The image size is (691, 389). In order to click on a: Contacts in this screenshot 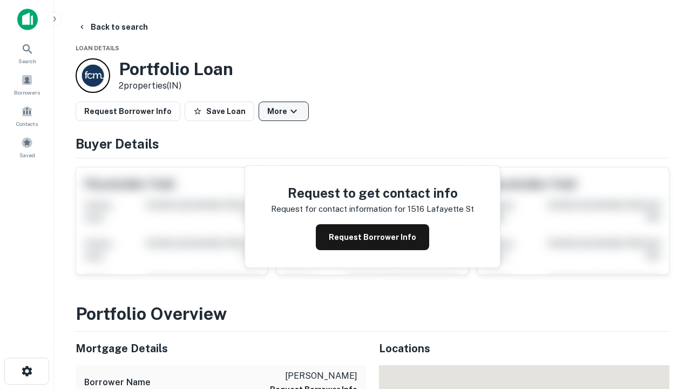, I will do `click(27, 116)`.